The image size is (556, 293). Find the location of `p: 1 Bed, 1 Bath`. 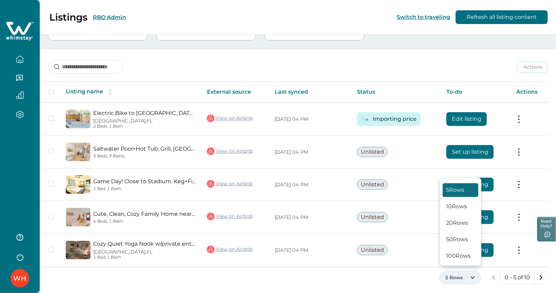

p: 1 Bed, 1 Bath is located at coordinates (145, 257).